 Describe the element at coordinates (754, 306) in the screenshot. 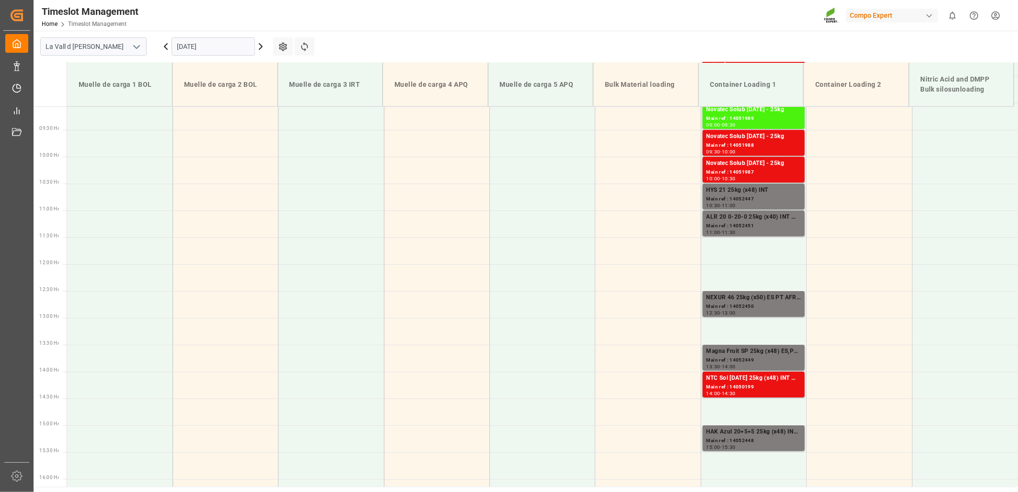

I see `div: Main ref : 14052450` at that location.